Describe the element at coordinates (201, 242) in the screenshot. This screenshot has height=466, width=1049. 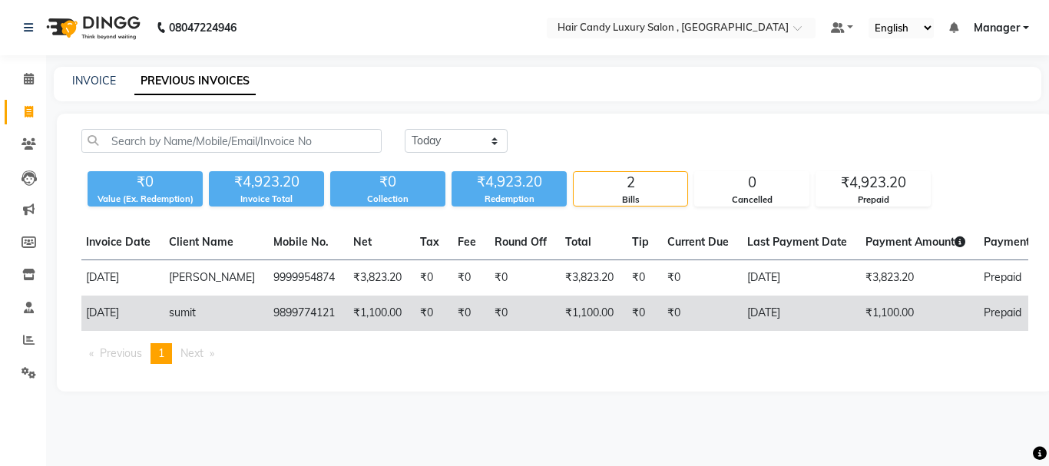
I see `span: Client Name` at that location.